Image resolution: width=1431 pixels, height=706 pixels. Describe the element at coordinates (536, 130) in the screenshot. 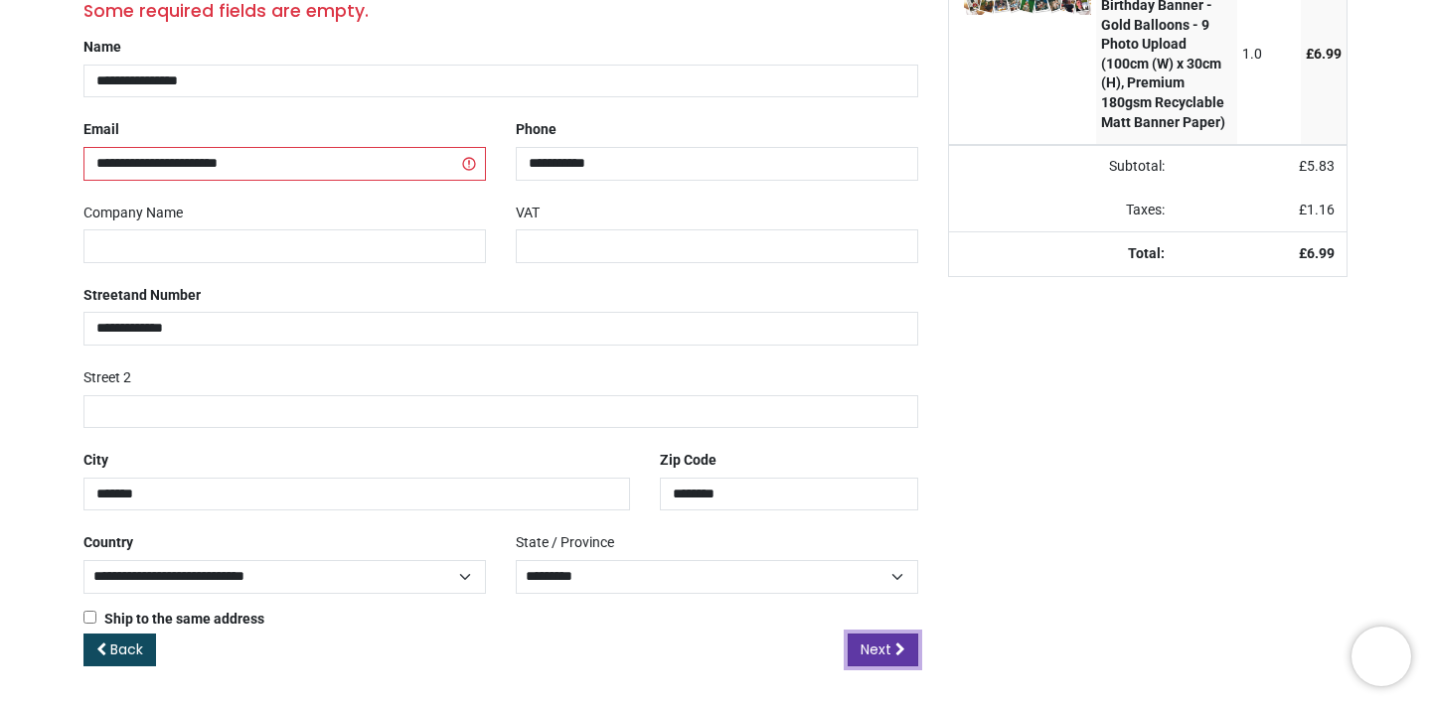

I see `label: Phone` at that location.